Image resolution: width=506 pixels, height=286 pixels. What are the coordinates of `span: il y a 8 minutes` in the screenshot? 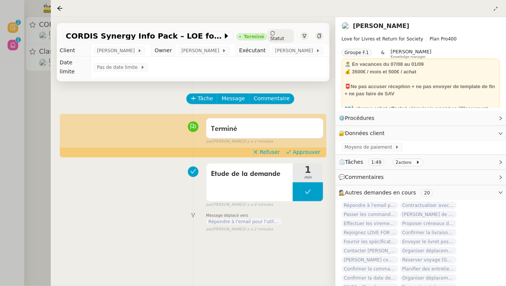 It's located at (258, 205).